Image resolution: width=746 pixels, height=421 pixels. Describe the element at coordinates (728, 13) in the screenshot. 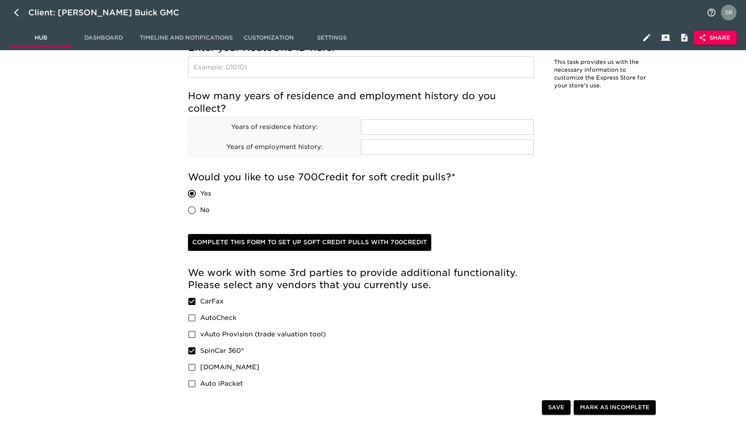

I see `img: Profile` at that location.